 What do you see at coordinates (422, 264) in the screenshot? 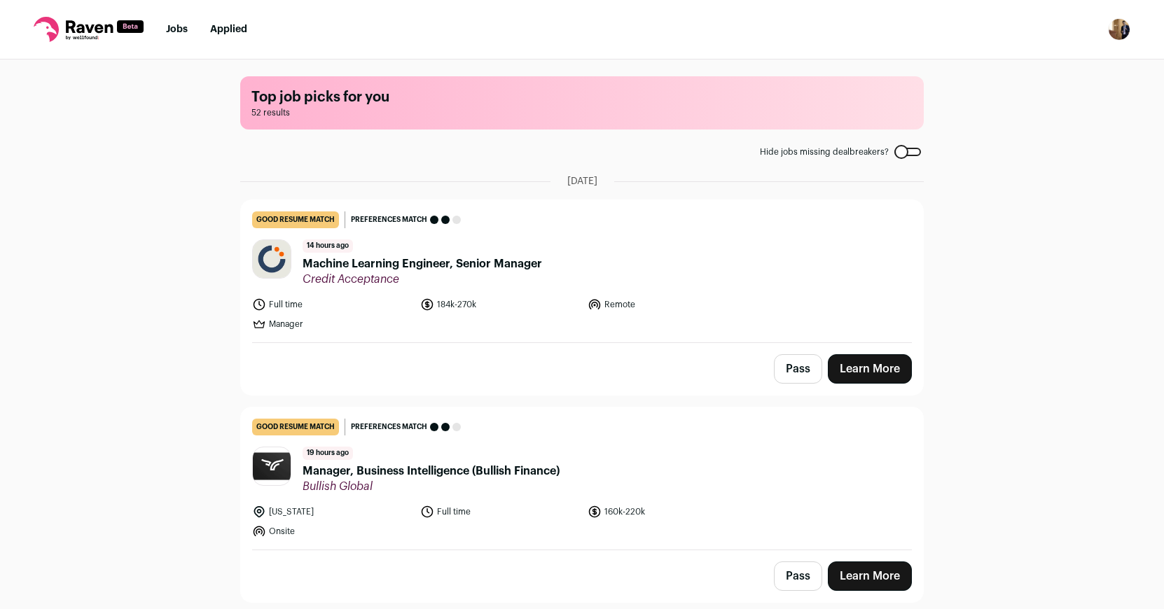
I see `span: Machine Learning Engineer, Senior Manager` at bounding box center [422, 264].